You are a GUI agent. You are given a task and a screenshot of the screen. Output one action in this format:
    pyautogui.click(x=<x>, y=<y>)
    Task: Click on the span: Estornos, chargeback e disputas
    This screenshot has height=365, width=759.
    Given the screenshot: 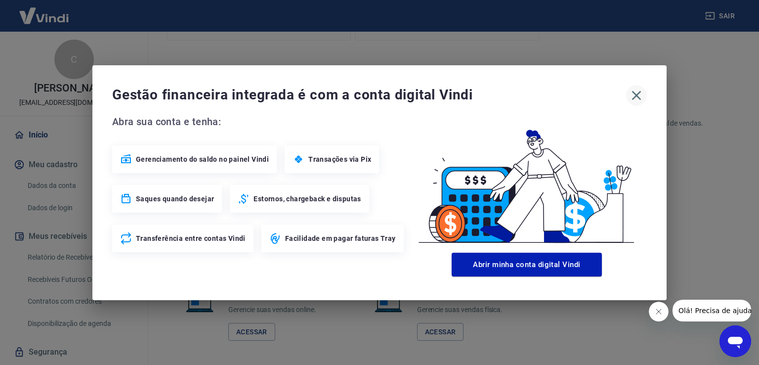 What is the action you would take?
    pyautogui.click(x=307, y=199)
    